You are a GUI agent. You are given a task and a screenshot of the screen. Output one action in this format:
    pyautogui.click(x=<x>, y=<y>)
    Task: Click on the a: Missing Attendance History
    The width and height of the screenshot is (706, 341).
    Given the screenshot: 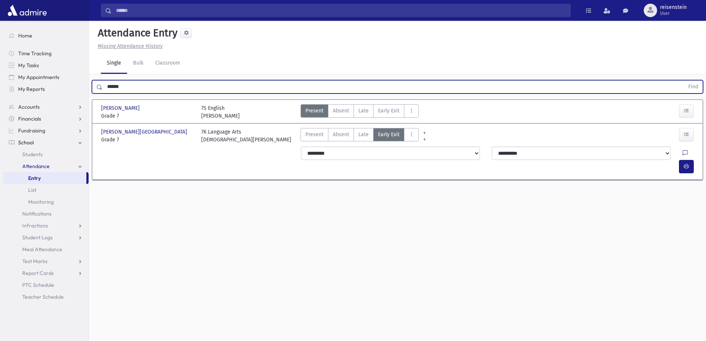 What is the action you would take?
    pyautogui.click(x=129, y=46)
    